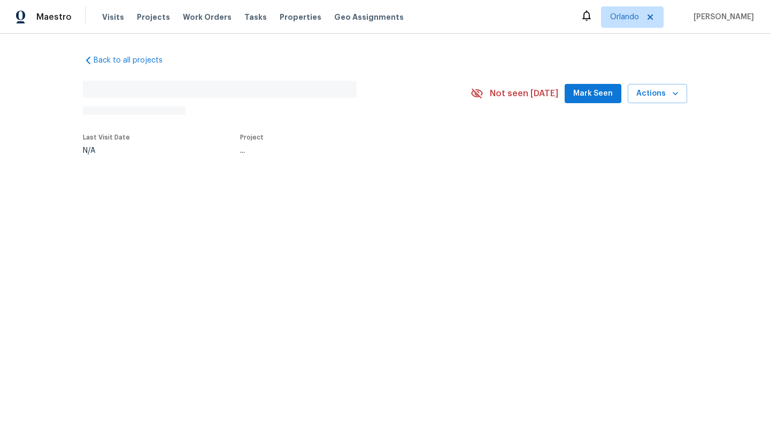 This screenshot has height=434, width=770. Describe the element at coordinates (369, 17) in the screenshot. I see `span: Geo Assignments` at that location.